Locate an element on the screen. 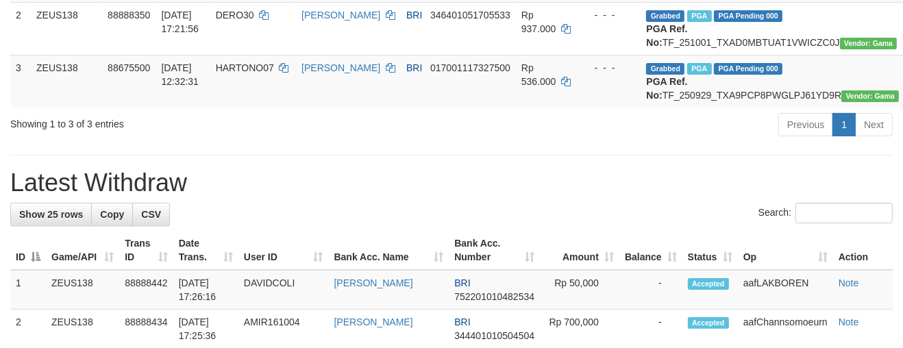 Image resolution: width=903 pixels, height=348 pixels. td: aafLAKBOREN is located at coordinates (785, 290).